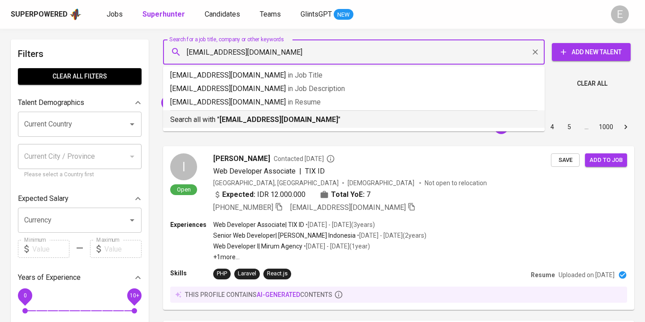  I want to click on div: React.js, so click(277, 273).